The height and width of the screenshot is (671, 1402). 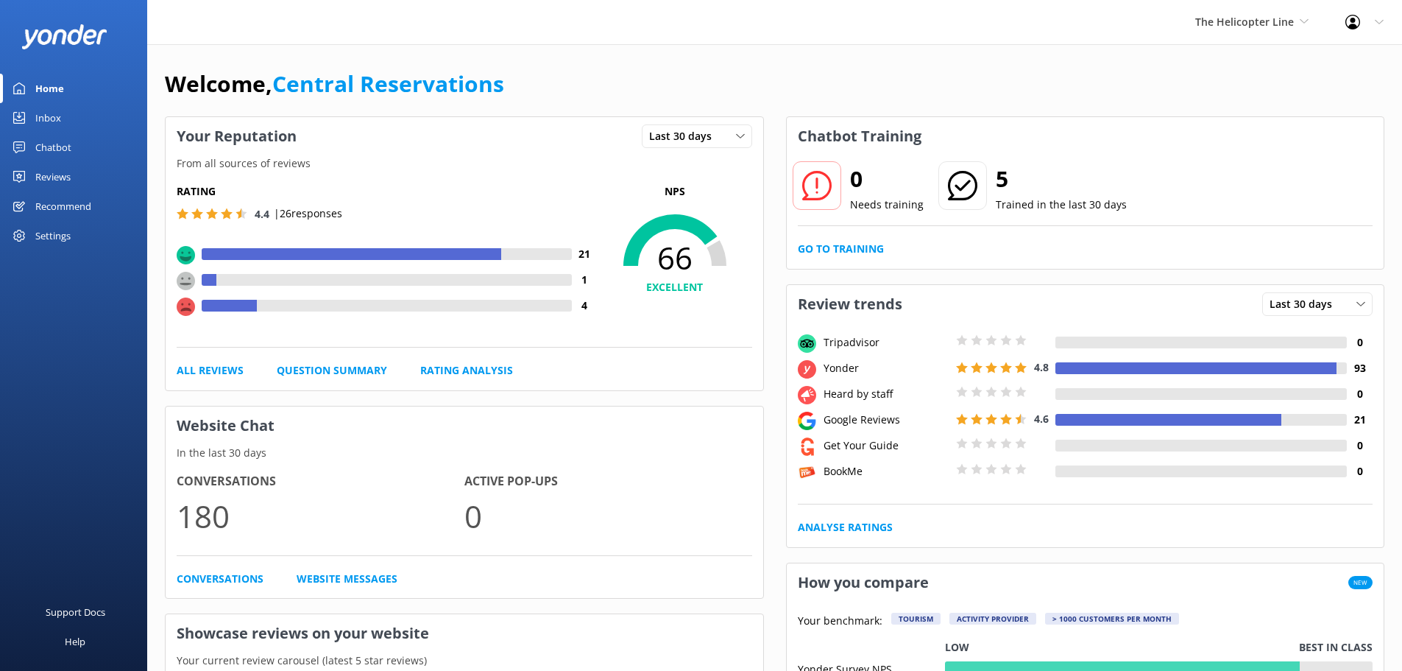 What do you see at coordinates (388, 83) in the screenshot?
I see `a: Central Reservations` at bounding box center [388, 83].